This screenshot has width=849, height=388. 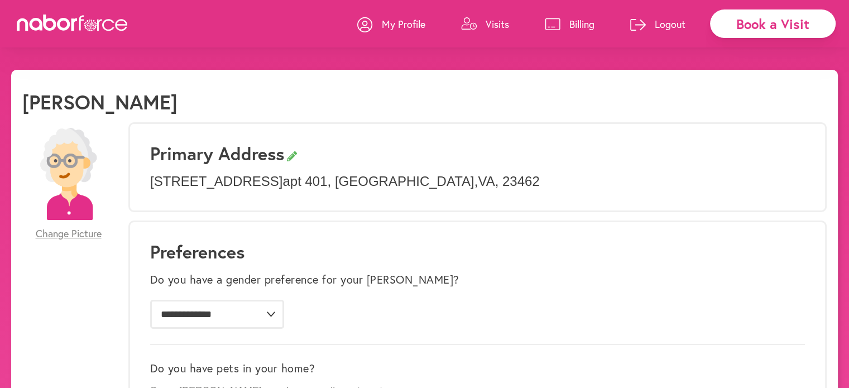 I want to click on a: Billing, so click(x=570, y=24).